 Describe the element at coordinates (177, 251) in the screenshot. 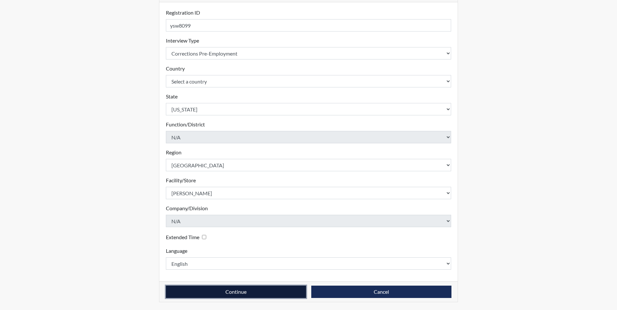

I see `label: Language` at that location.